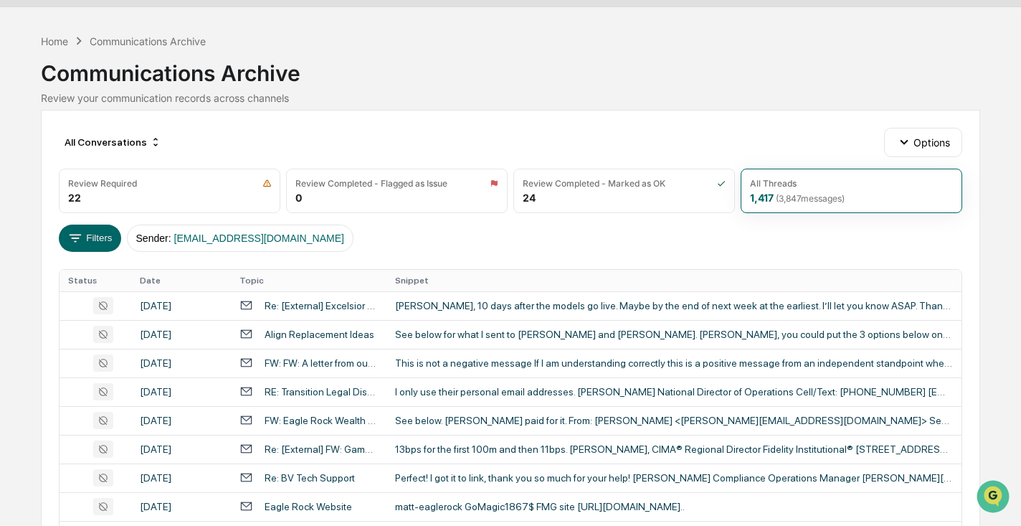 Image resolution: width=1021 pixels, height=526 pixels. What do you see at coordinates (90, 238) in the screenshot?
I see `button: Filters` at bounding box center [90, 238].